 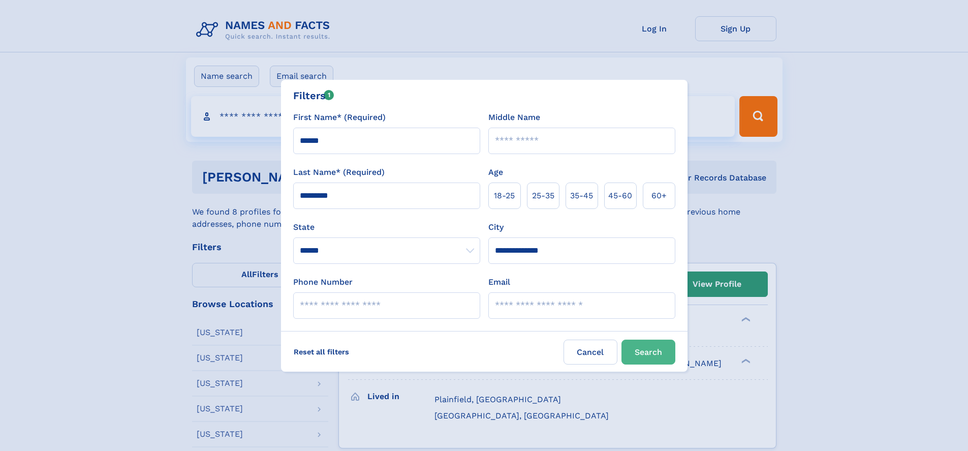 What do you see at coordinates (620, 196) in the screenshot?
I see `span: 45‑60` at bounding box center [620, 196].